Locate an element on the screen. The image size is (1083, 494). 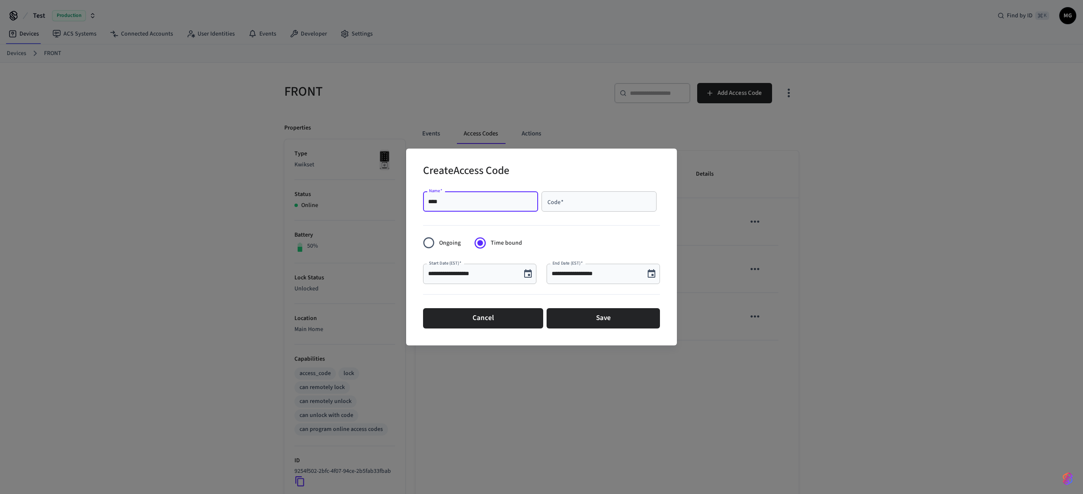
label: Name is located at coordinates (436, 190).